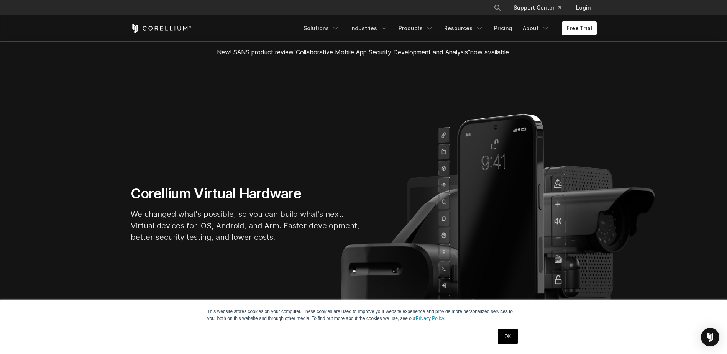 Image resolution: width=727 pixels, height=354 pixels. Describe the element at coordinates (579, 28) in the screenshot. I see `a: Free Trial` at that location.